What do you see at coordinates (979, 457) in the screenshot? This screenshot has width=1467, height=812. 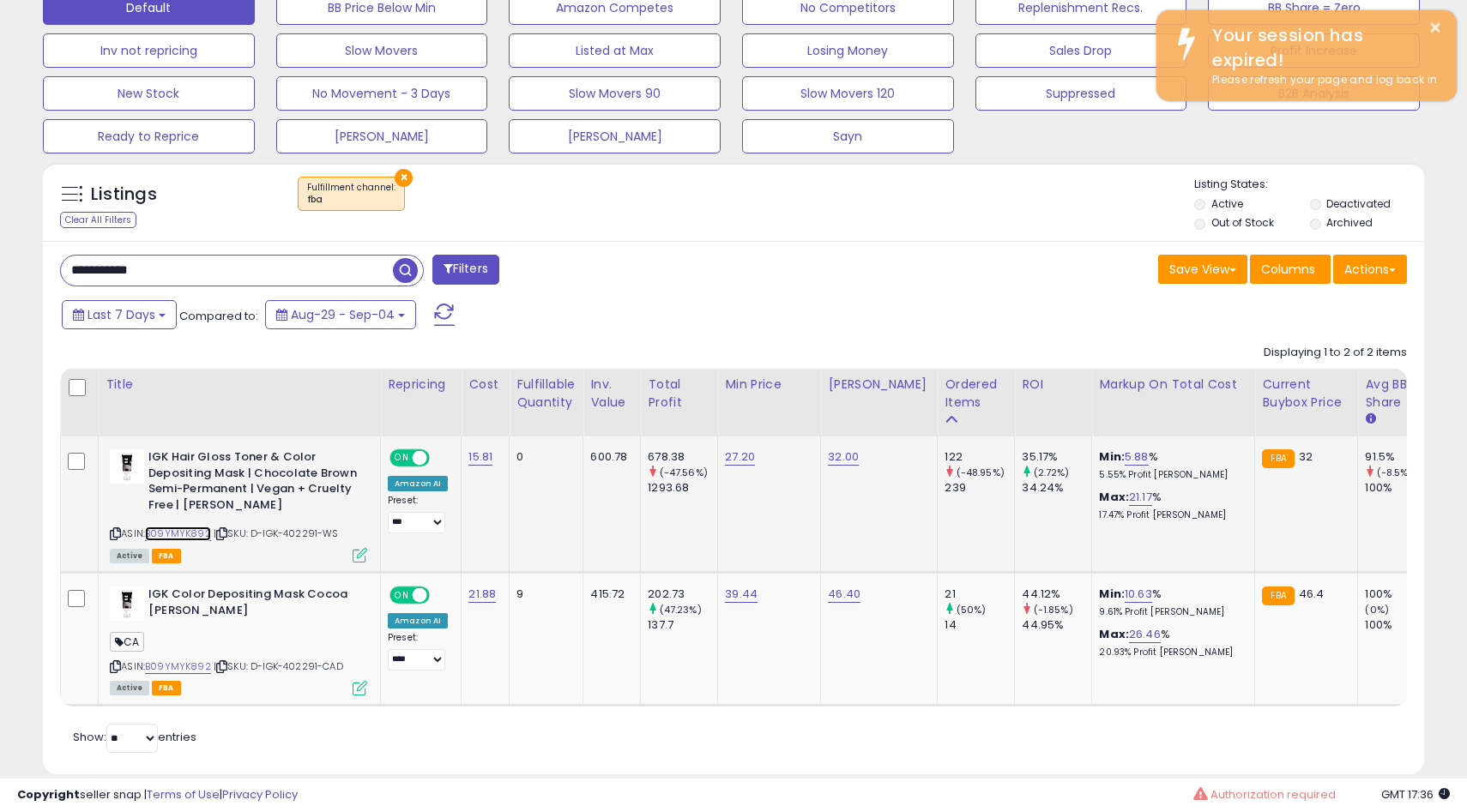 I see `div: 122` at bounding box center [979, 457].